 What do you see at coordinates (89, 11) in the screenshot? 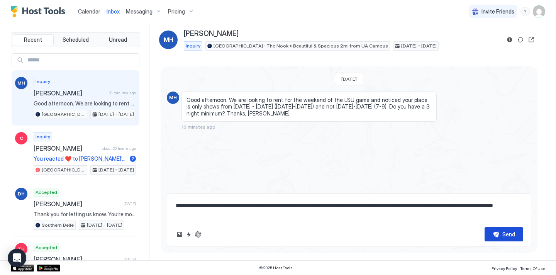
I see `a: Calendar` at bounding box center [89, 11].